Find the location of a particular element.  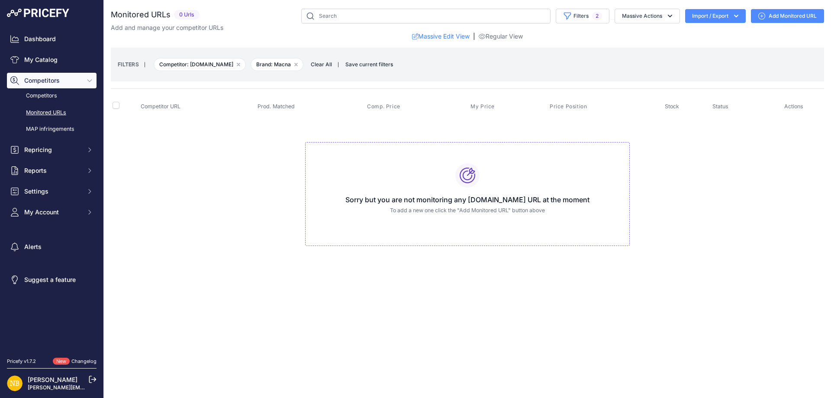

button: Massive Actions is located at coordinates (647, 16).